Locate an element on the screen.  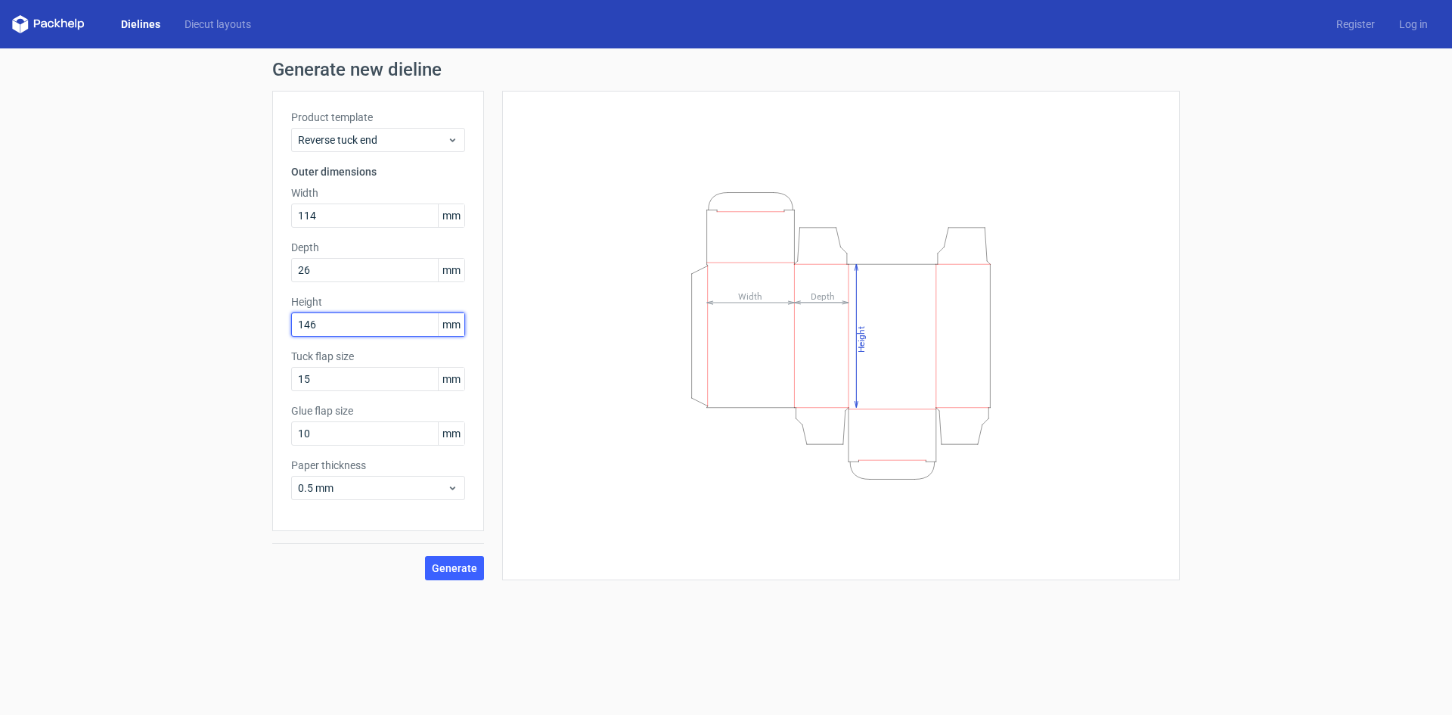
label: Tuck flap size is located at coordinates (378, 356).